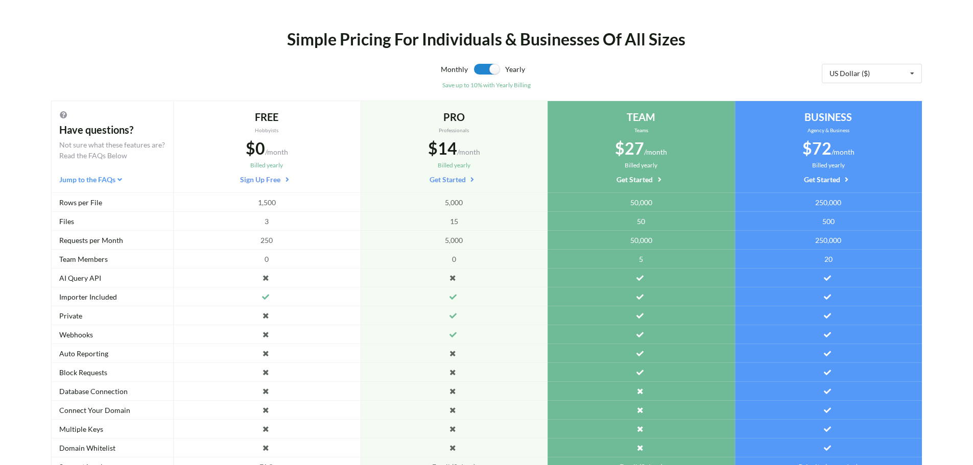  I want to click on span: 5, so click(641, 259).